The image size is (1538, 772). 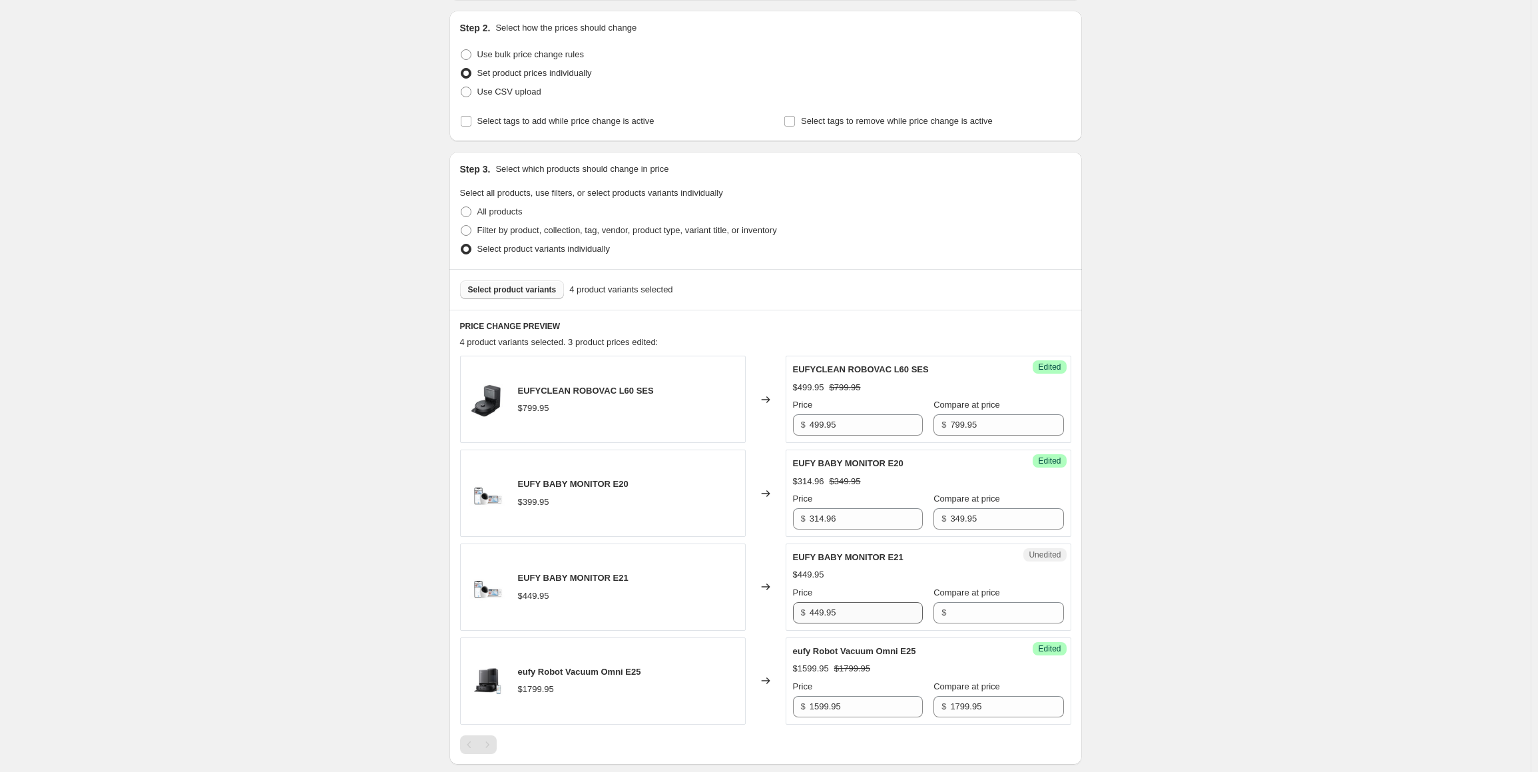 I want to click on h2: Step 2., so click(x=475, y=28).